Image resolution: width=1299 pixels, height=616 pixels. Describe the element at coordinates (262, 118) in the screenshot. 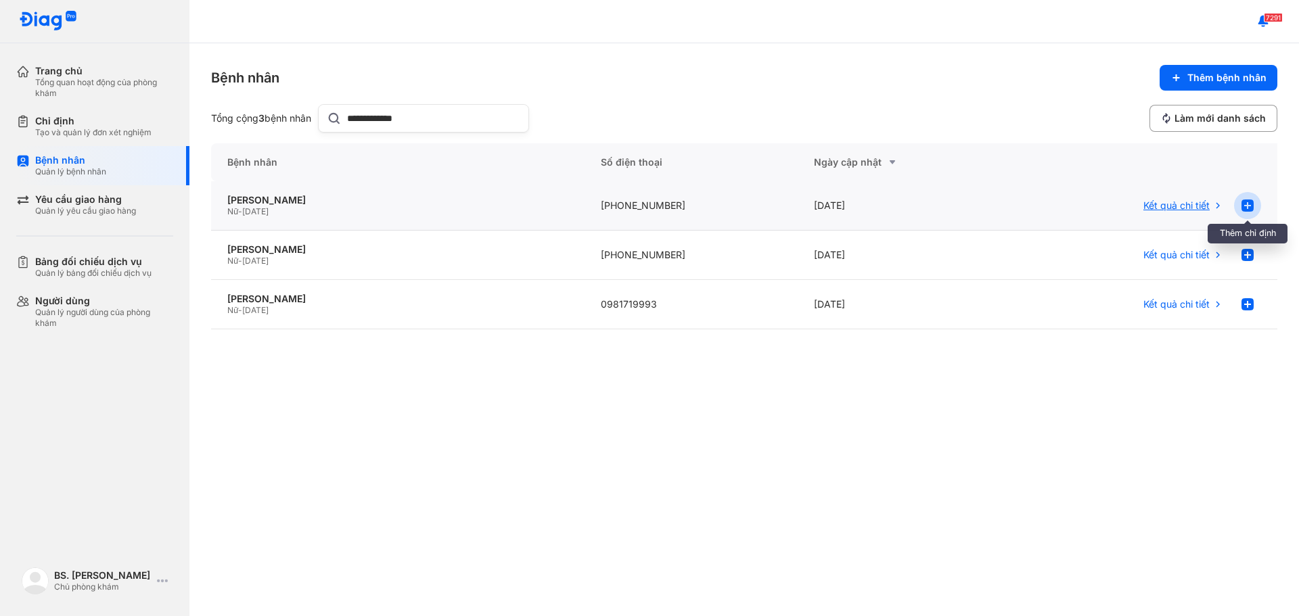

I see `div: Tổng cộng bệnh nhân` at that location.